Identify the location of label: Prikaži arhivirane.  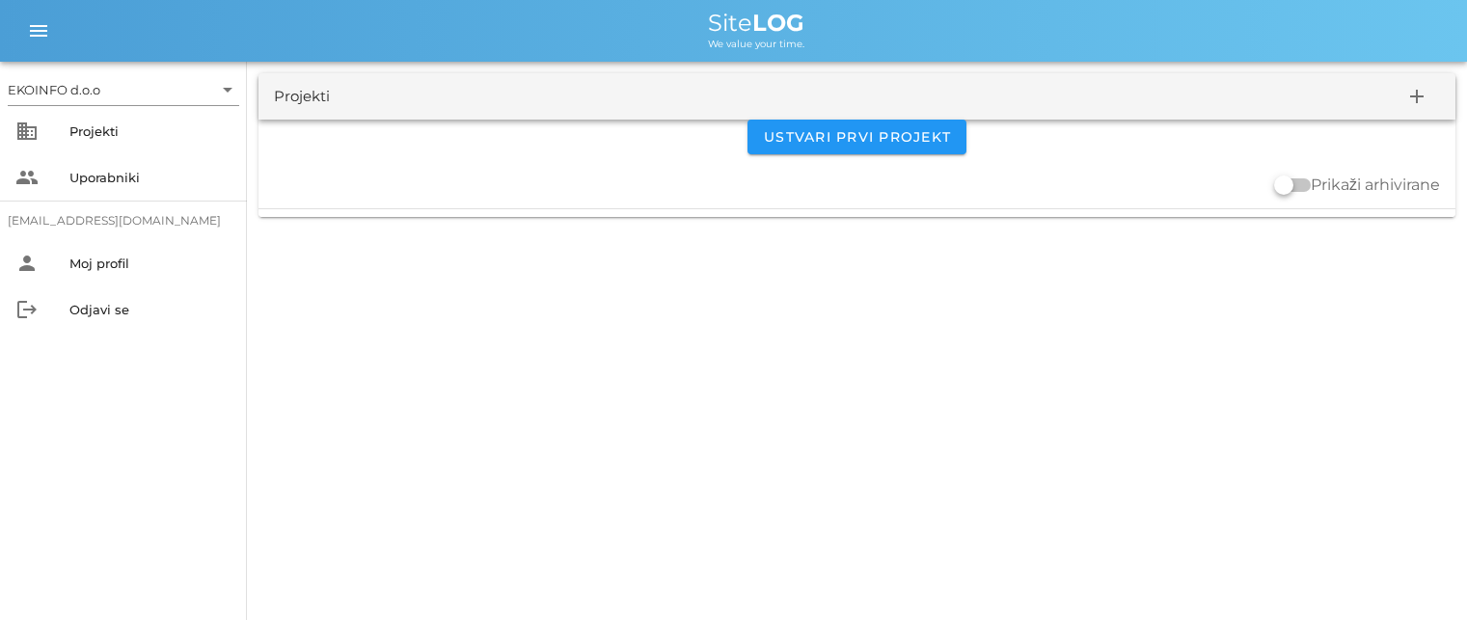
(1376, 185).